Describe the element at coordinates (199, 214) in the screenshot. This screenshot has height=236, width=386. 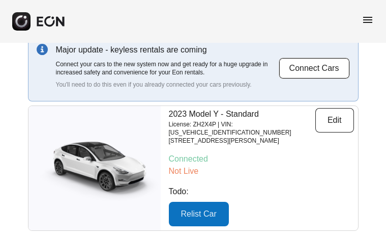
I see `button: Relist Car` at that location.